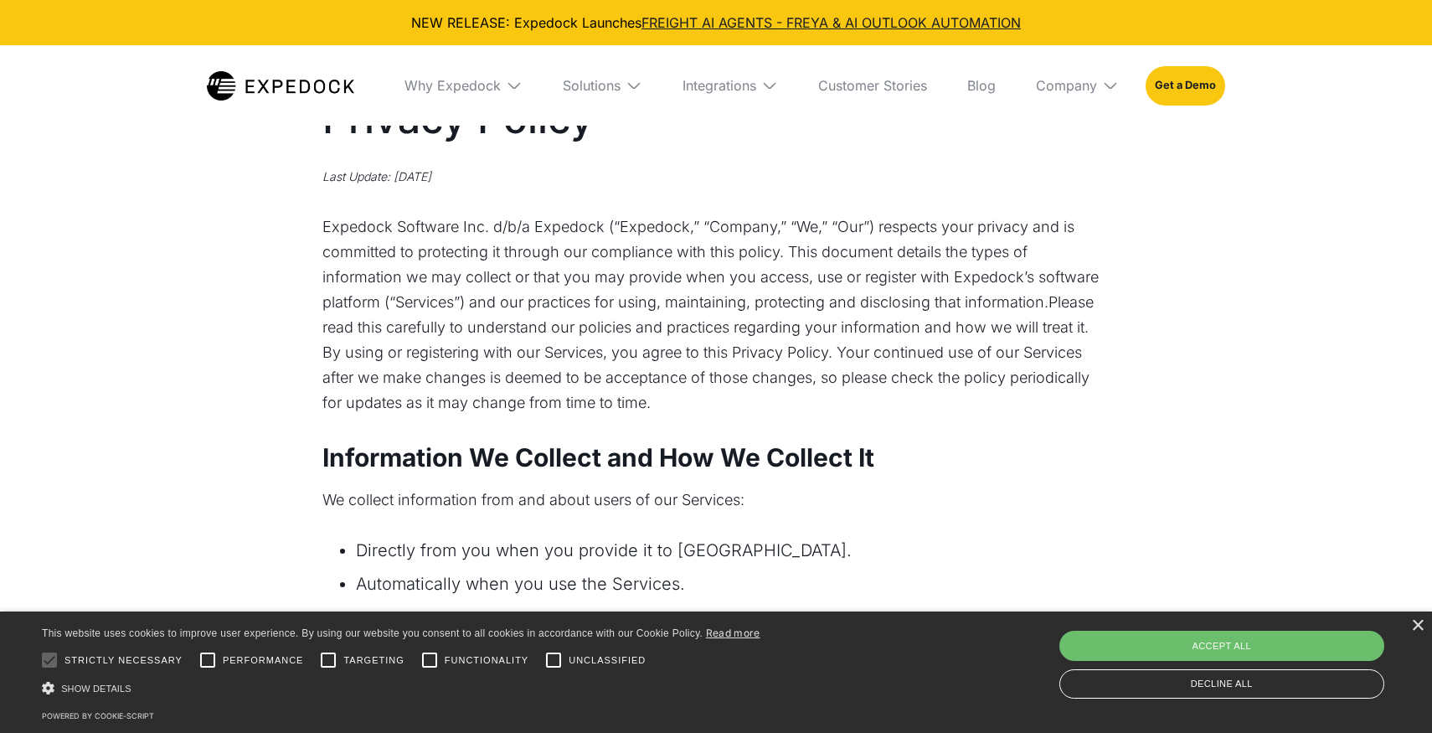  What do you see at coordinates (372, 633) in the screenshot?
I see `span: This website uses cookies to improve user experience. By using our website you consent to all coo...` at bounding box center [372, 633].